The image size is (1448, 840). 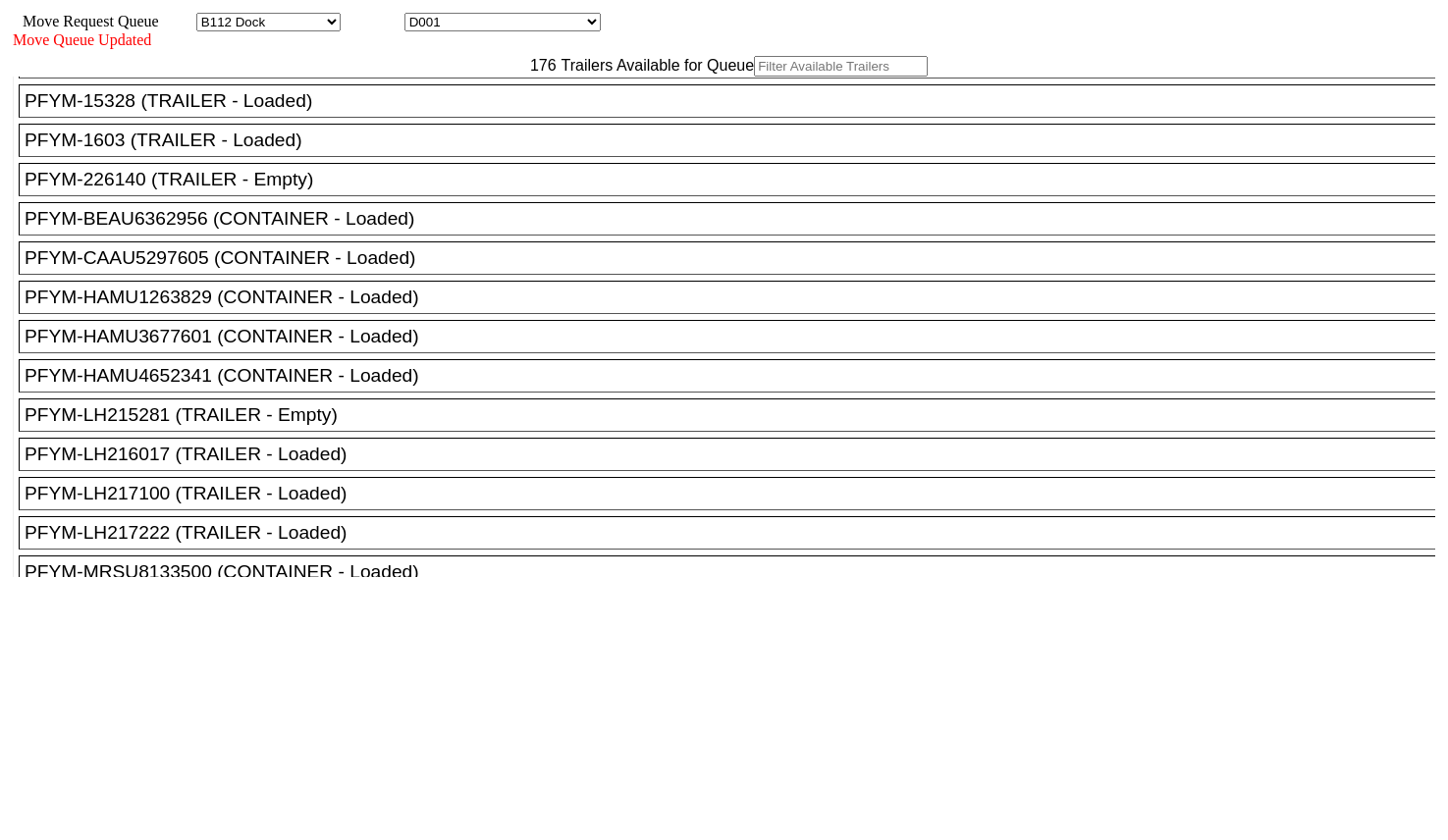 I want to click on div: PFYM-226140 (TRAILER - Empty), so click(x=736, y=180).